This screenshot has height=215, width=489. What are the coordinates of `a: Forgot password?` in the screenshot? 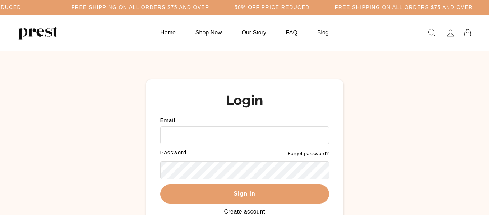 It's located at (308, 154).